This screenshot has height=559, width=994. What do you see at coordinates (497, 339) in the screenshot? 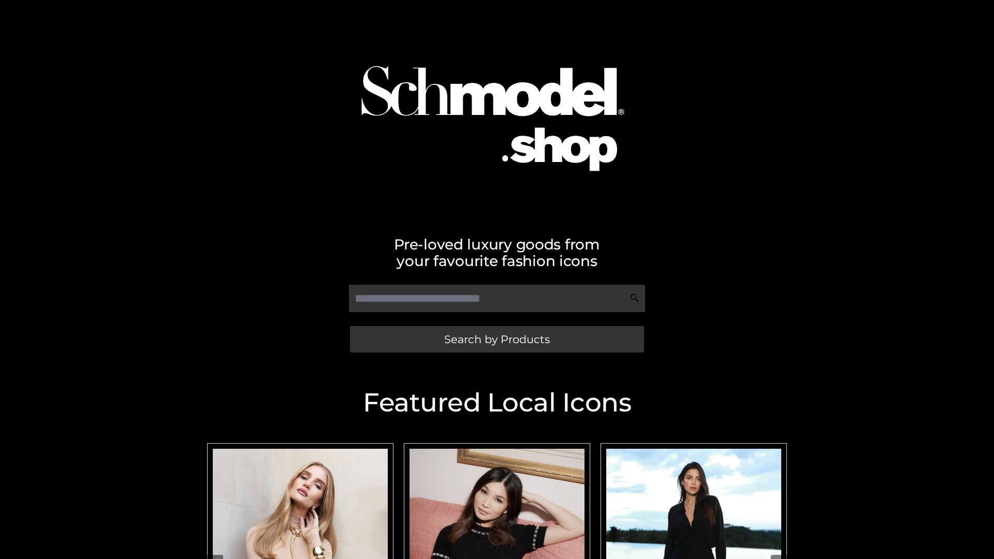
I see `a: Search by Products` at bounding box center [497, 339].